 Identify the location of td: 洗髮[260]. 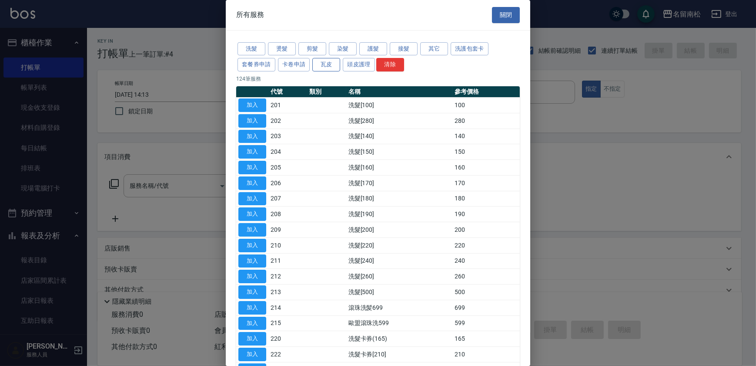
(400, 276).